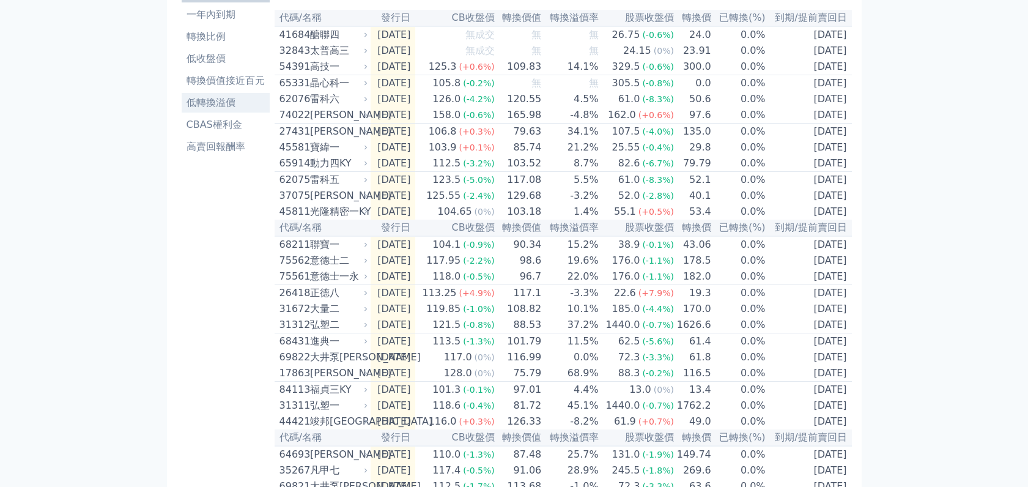 This screenshot has height=487, width=1028. I want to click on th: 轉換溢價率, so click(570, 227).